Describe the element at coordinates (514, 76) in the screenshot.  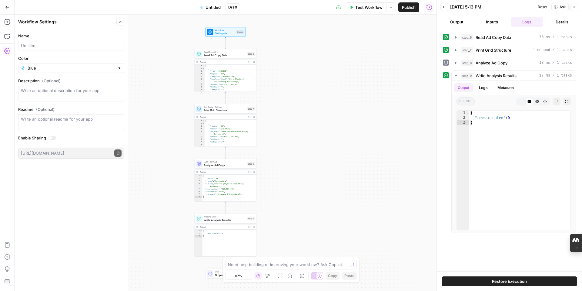
I see `button: 17 ms / 1 tasks` at that location.